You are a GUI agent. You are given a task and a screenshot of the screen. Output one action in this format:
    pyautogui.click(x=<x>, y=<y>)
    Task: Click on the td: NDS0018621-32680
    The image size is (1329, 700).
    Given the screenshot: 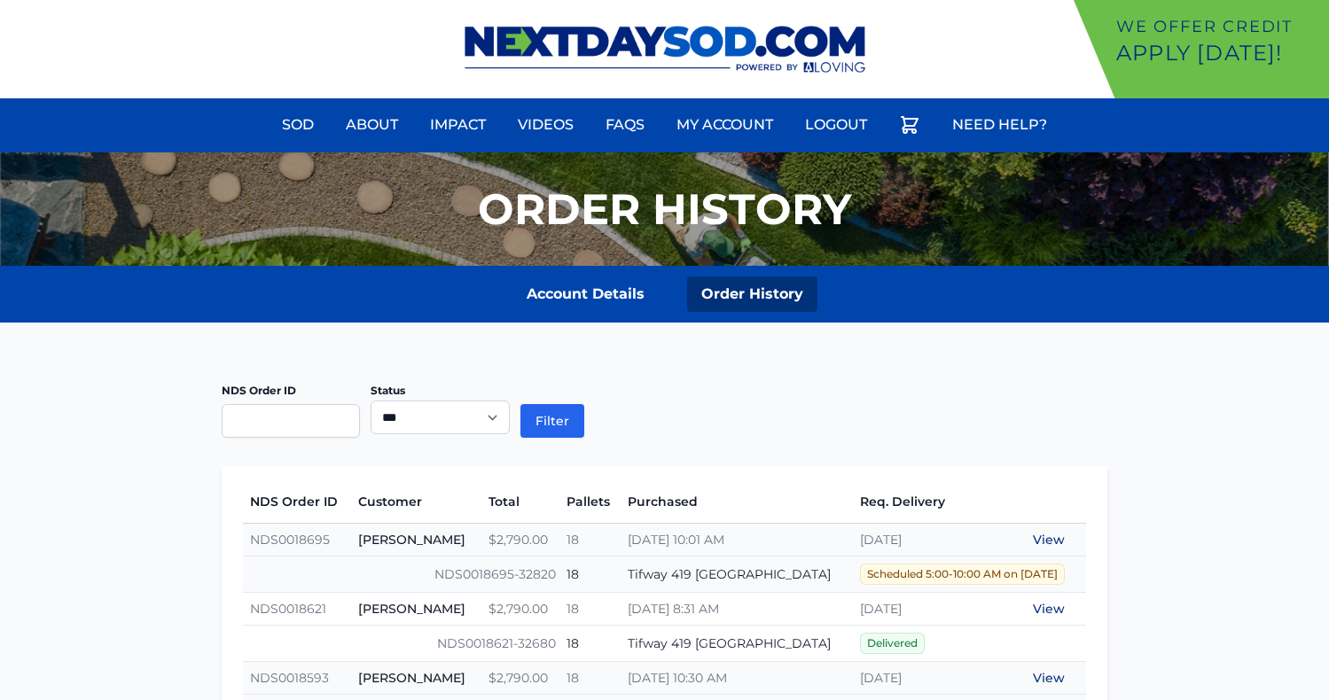 What is the action you would take?
    pyautogui.click(x=401, y=644)
    